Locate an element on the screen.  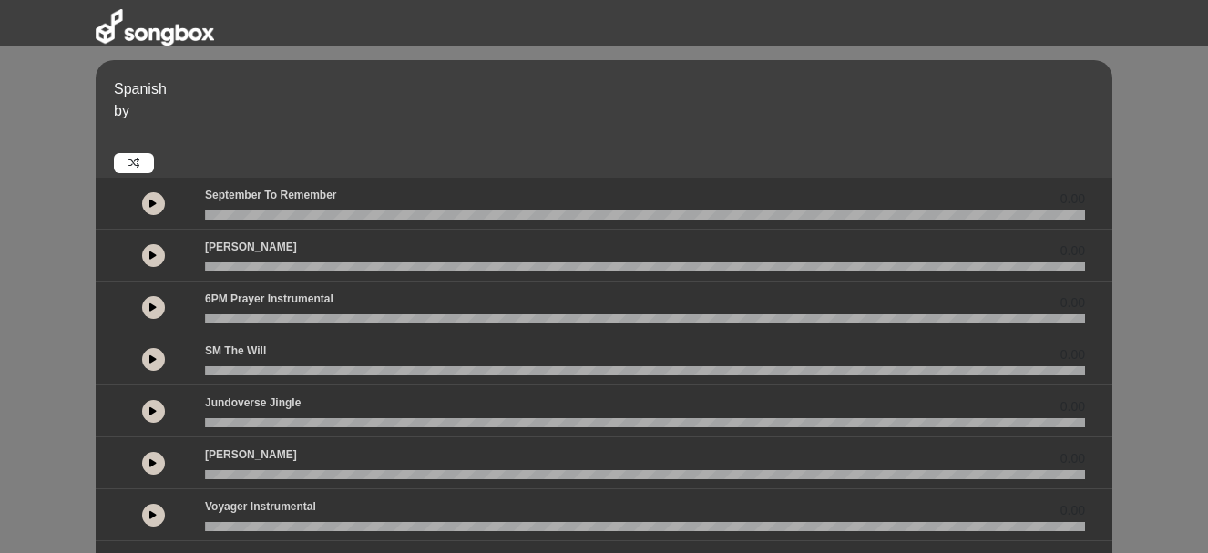
p: Voyager Instrumental is located at coordinates (260, 506).